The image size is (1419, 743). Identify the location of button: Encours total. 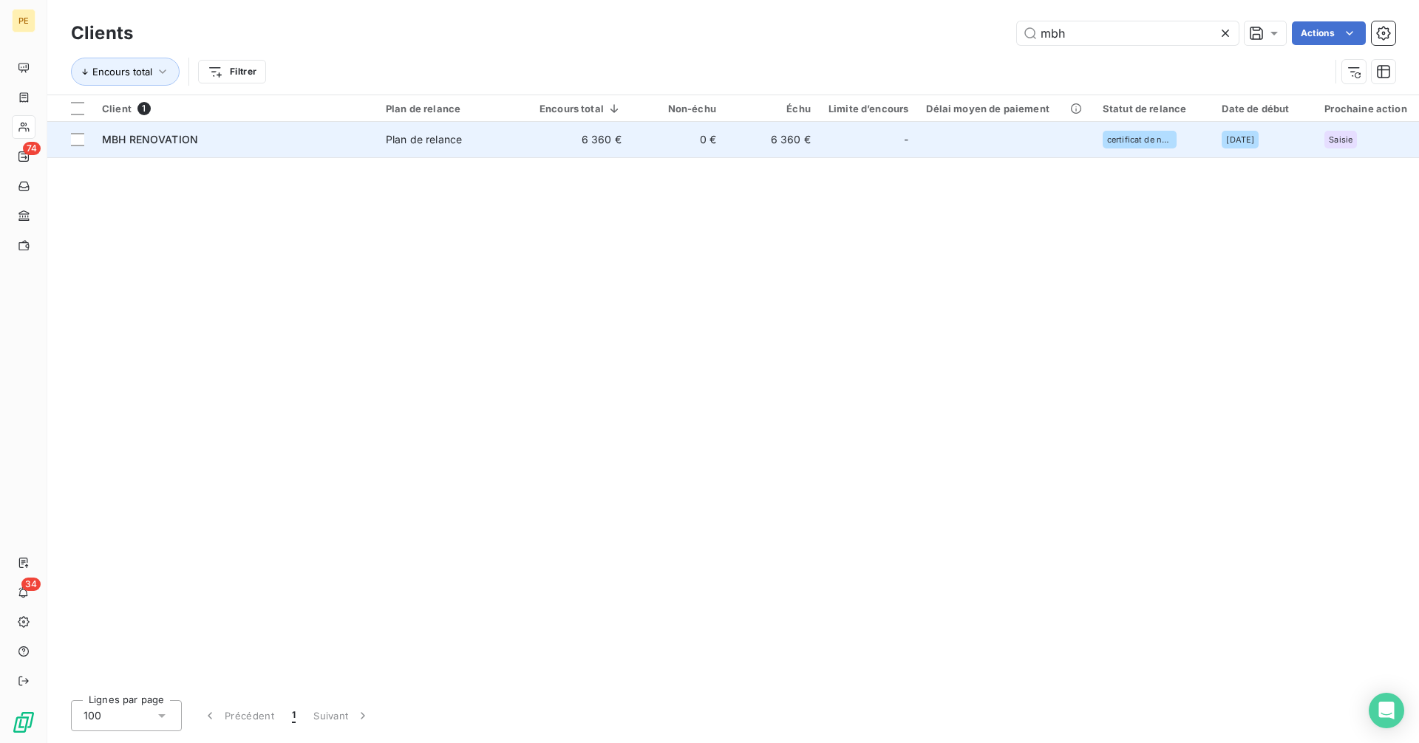
(125, 72).